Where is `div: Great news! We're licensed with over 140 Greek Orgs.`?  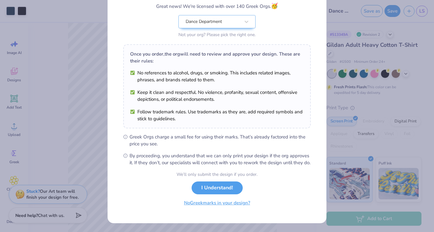
div: Great news! We're licensed with over 140 Greek Orgs. is located at coordinates (217, 6).